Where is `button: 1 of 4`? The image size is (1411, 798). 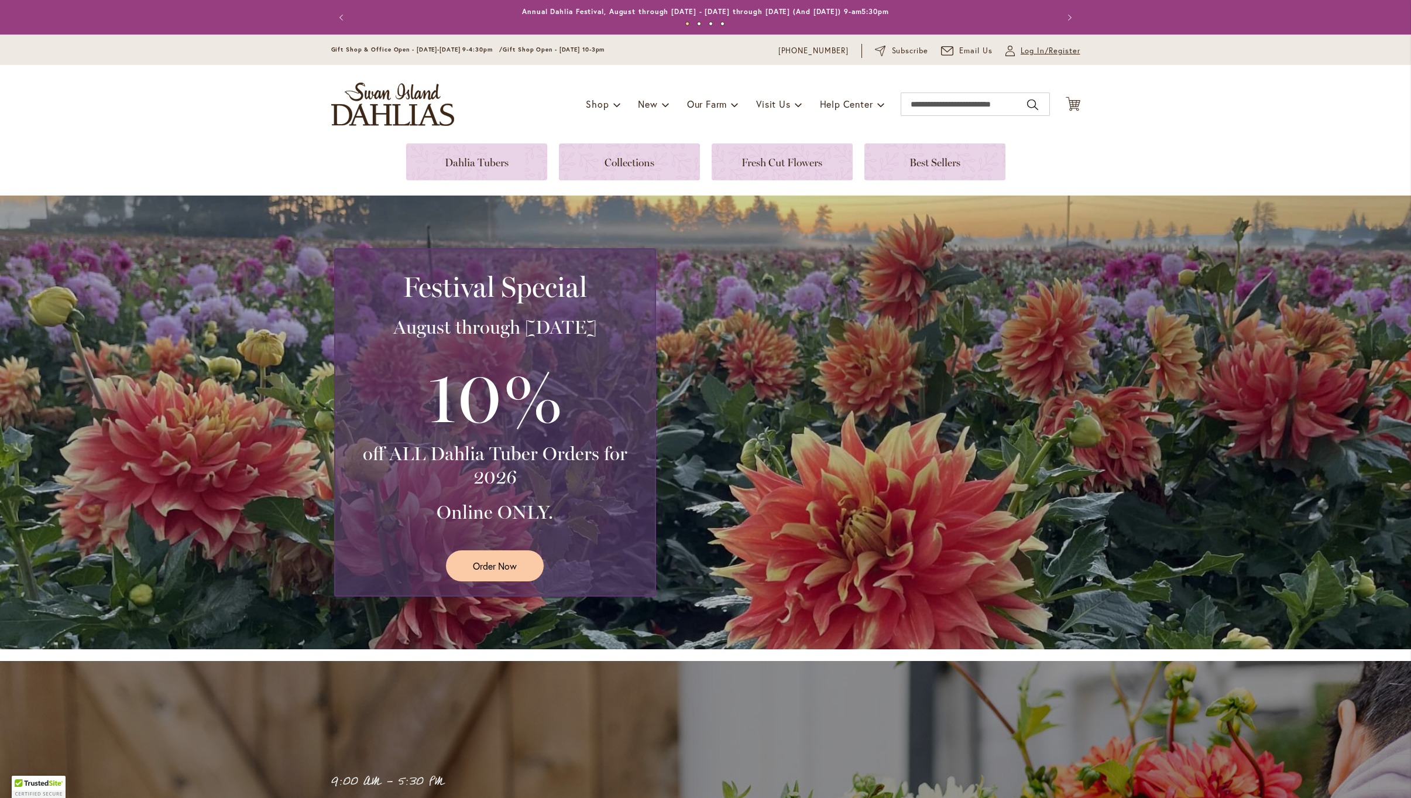
button: 1 of 4 is located at coordinates (687, 23).